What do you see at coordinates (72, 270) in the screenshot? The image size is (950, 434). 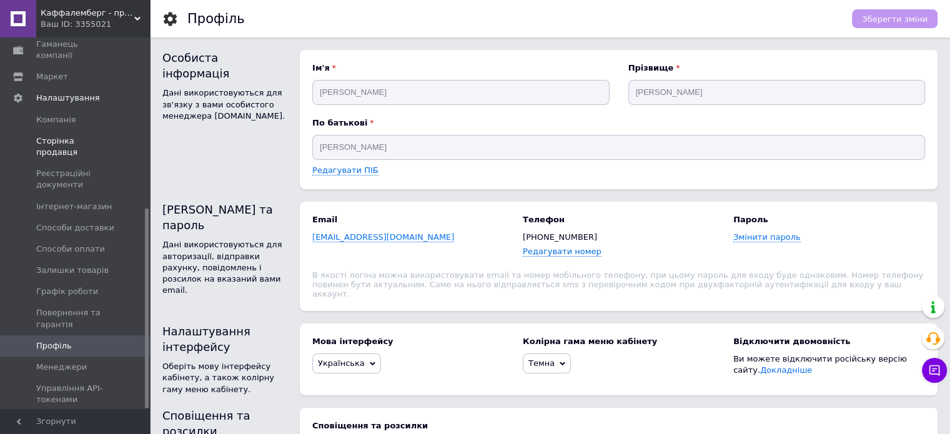 I see `span: Залишки товарів` at bounding box center [72, 270].